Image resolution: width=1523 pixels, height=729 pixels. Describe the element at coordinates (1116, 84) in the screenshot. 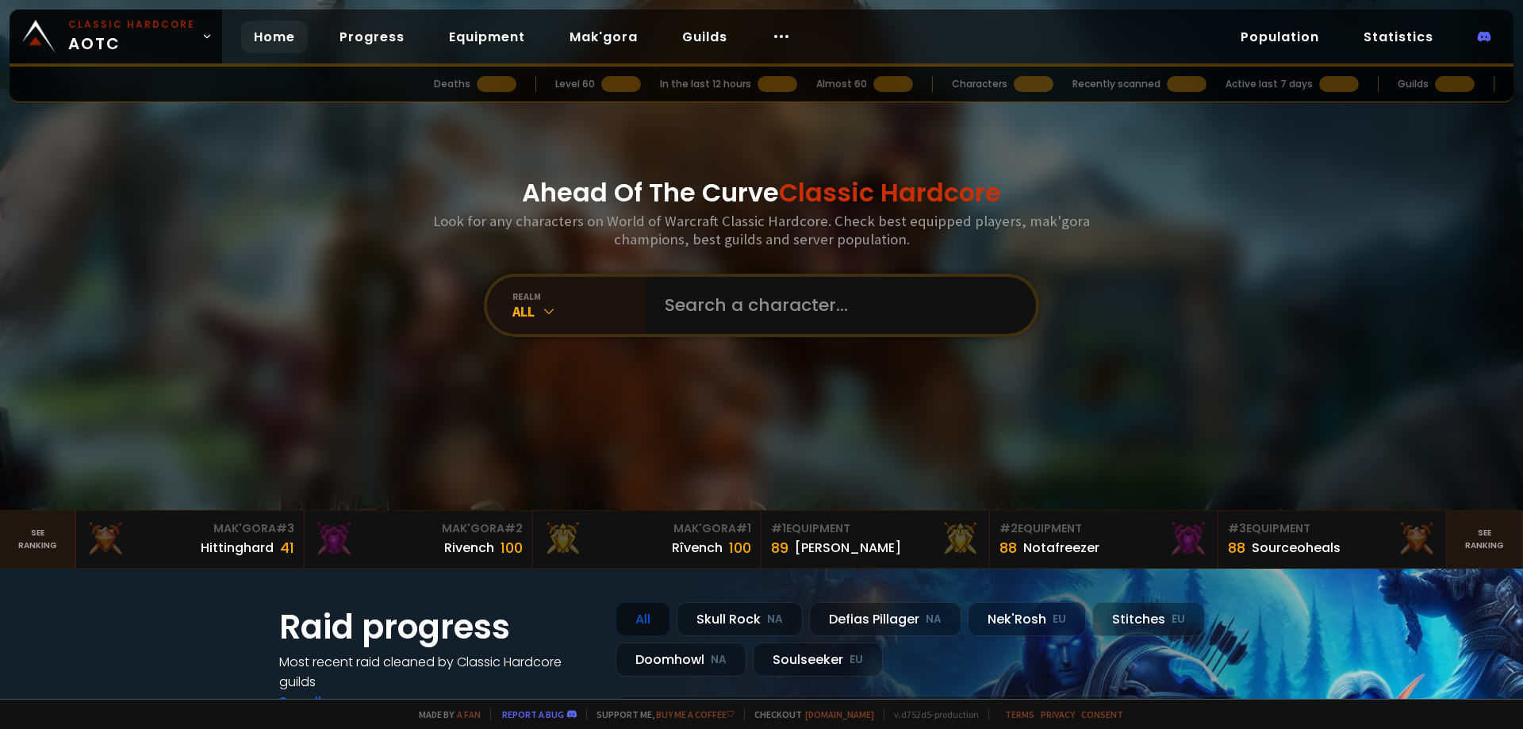

I see `div: Recently scanned` at that location.